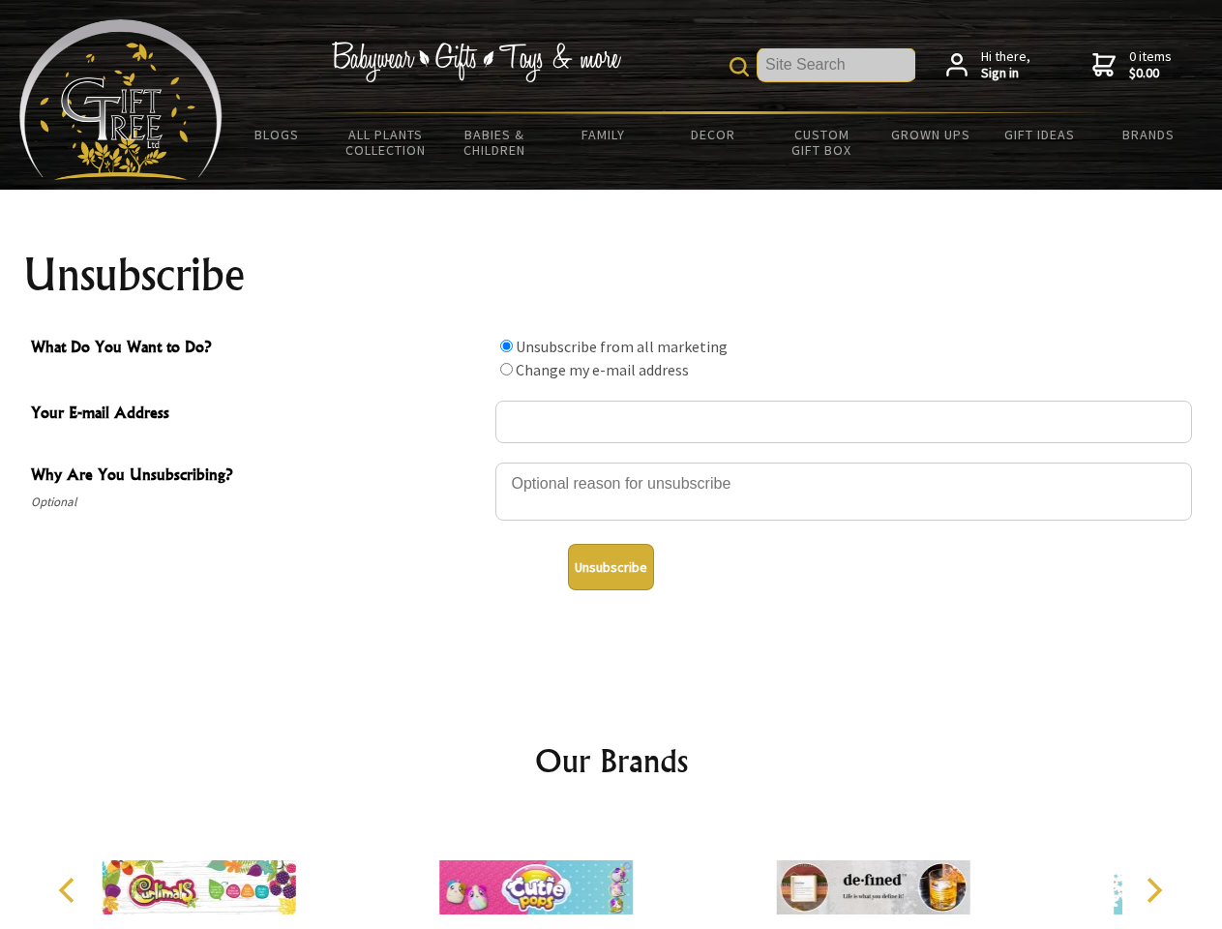  Describe the element at coordinates (930, 134) in the screenshot. I see `a: Grown Ups` at that location.